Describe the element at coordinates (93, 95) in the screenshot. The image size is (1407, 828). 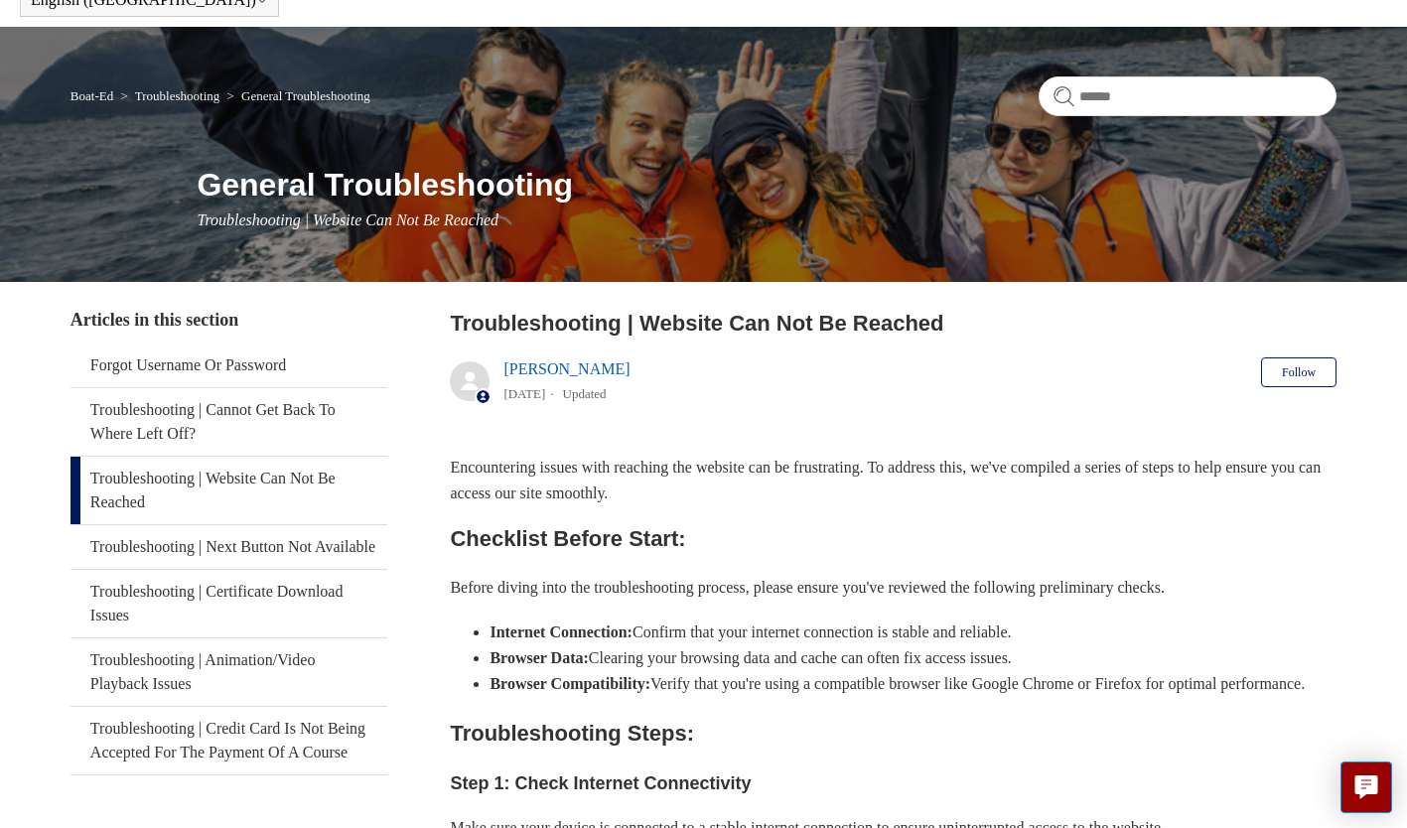
I see `li: Boat-Ed` at that location.